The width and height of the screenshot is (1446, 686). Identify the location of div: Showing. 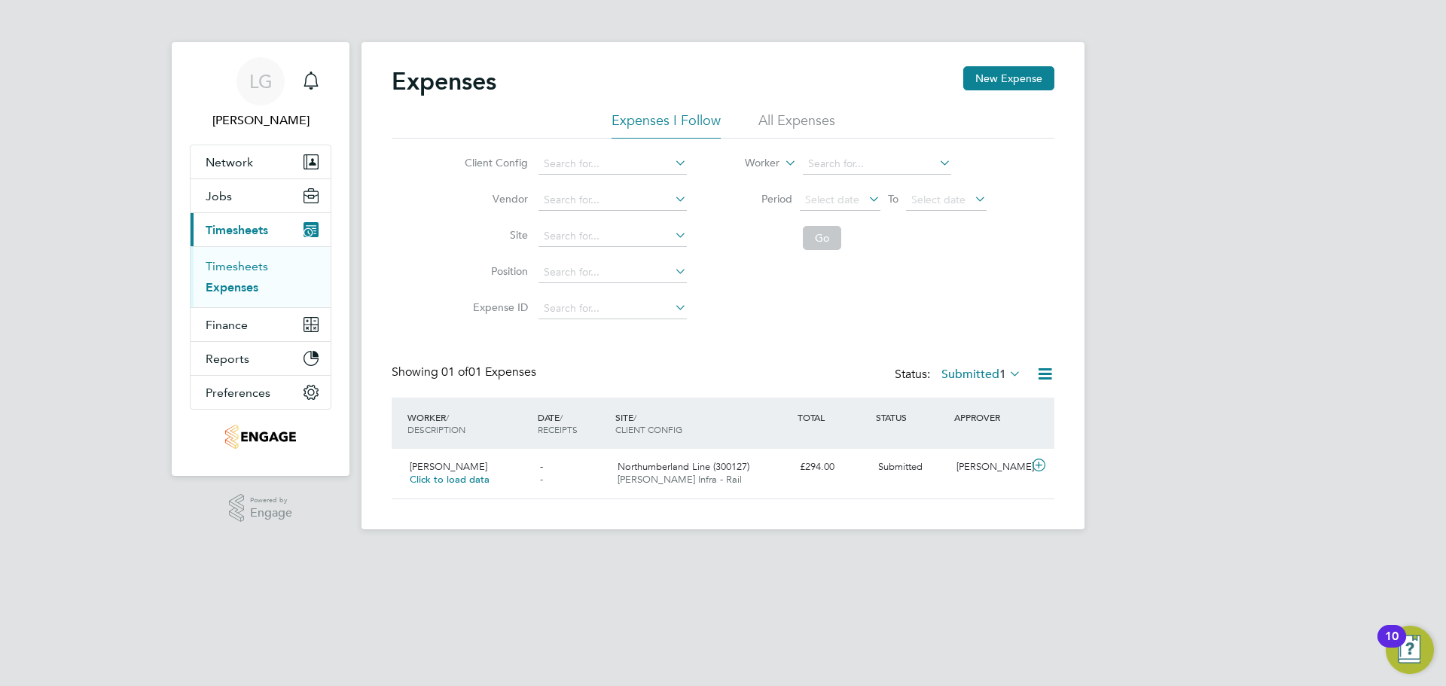
(465, 372).